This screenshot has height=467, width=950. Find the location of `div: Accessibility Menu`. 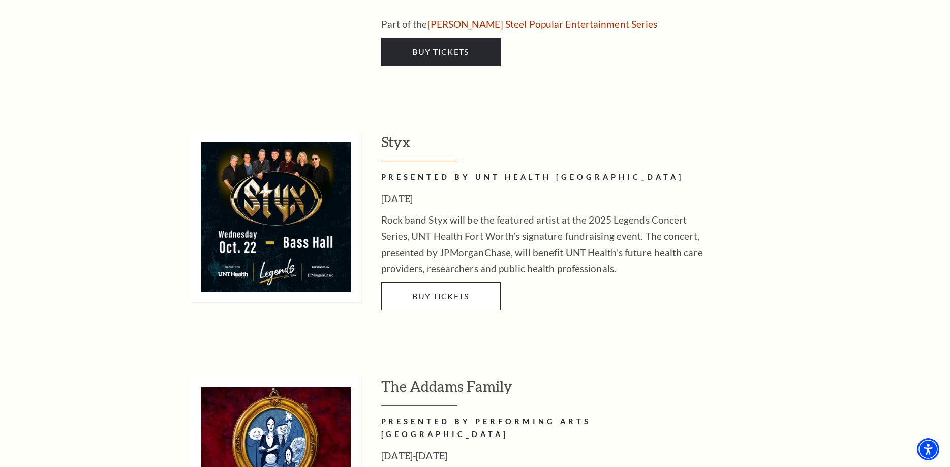

div: Accessibility Menu is located at coordinates (928, 449).